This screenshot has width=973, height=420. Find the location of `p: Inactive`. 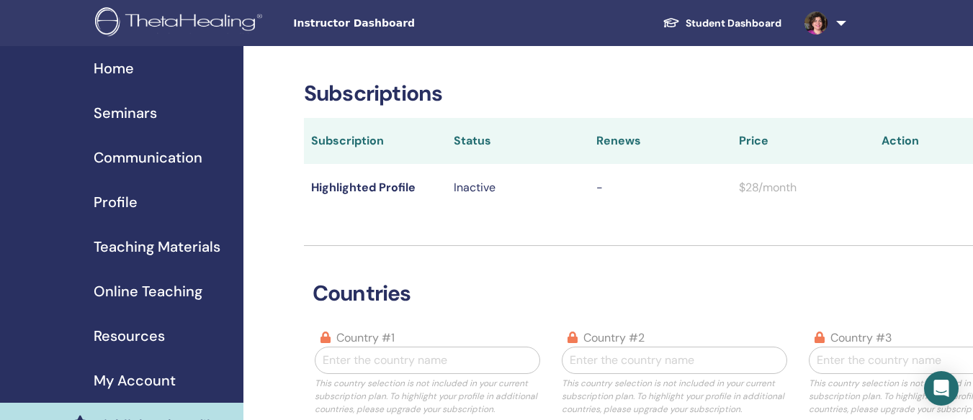

p: Inactive is located at coordinates (518, 188).